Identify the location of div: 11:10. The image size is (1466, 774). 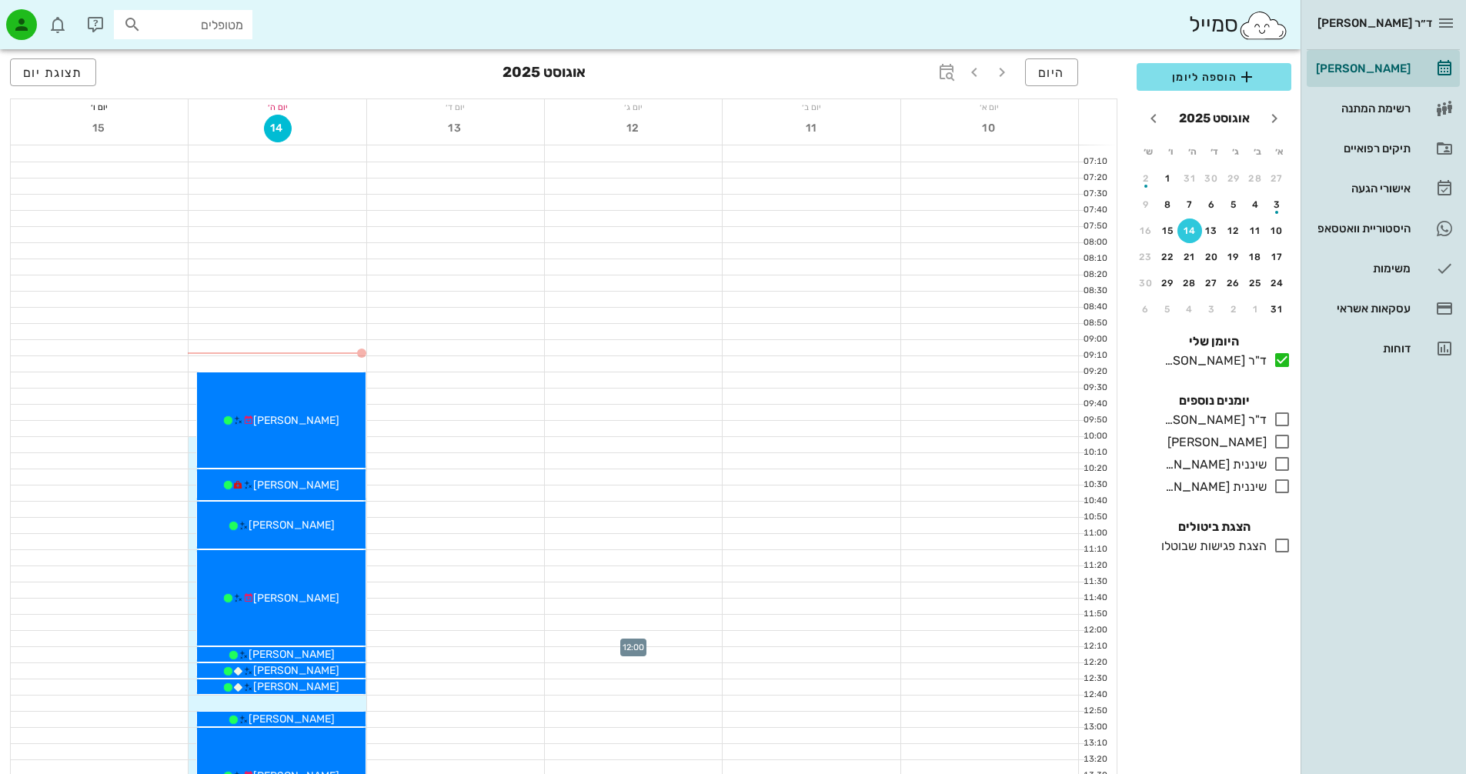
(1095, 550).